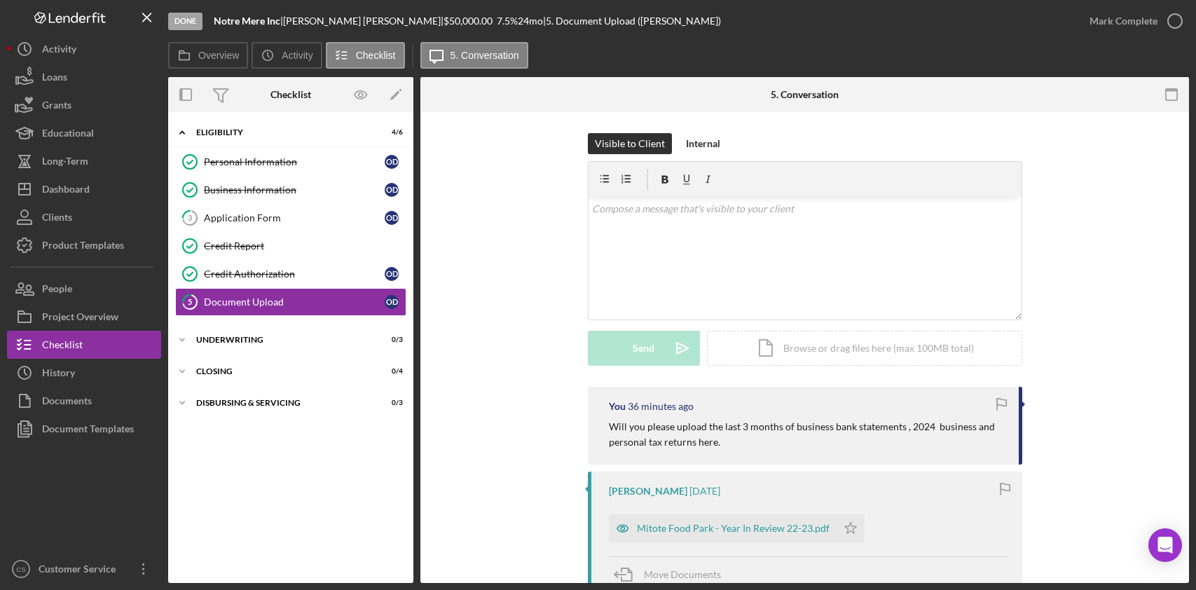 This screenshot has width=1196, height=590. Describe the element at coordinates (470, 21) in the screenshot. I see `div: $50,000.00` at that location.